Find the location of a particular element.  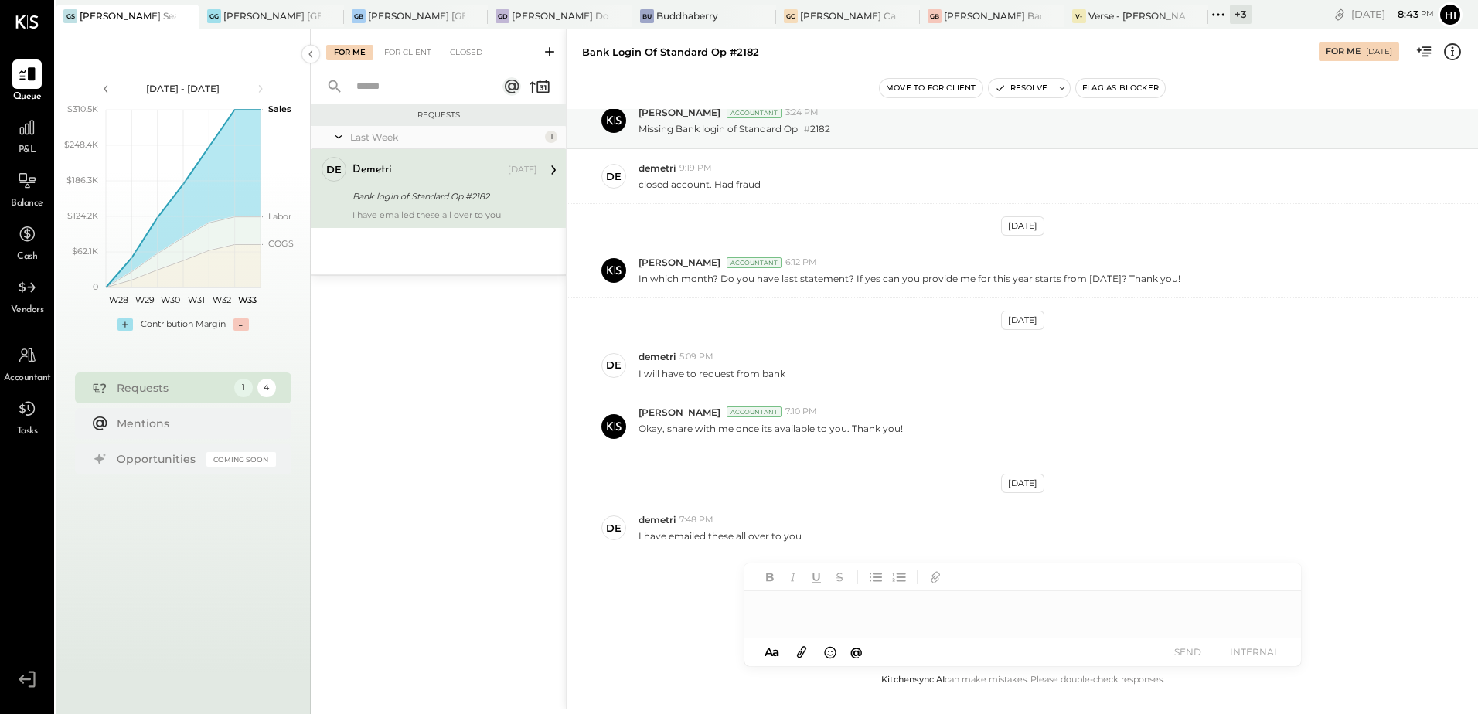

div: GS is located at coordinates (70, 16).